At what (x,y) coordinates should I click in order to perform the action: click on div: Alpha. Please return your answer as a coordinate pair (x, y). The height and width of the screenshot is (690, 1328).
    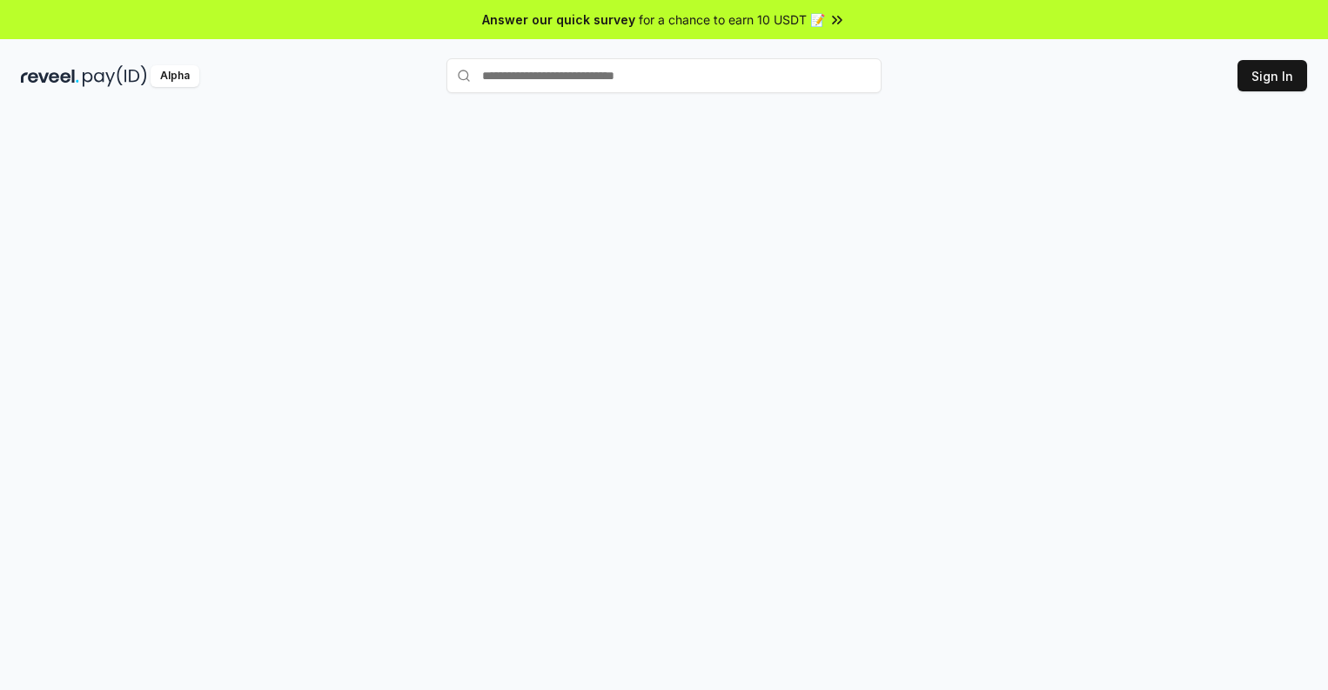
    Looking at the image, I should click on (175, 76).